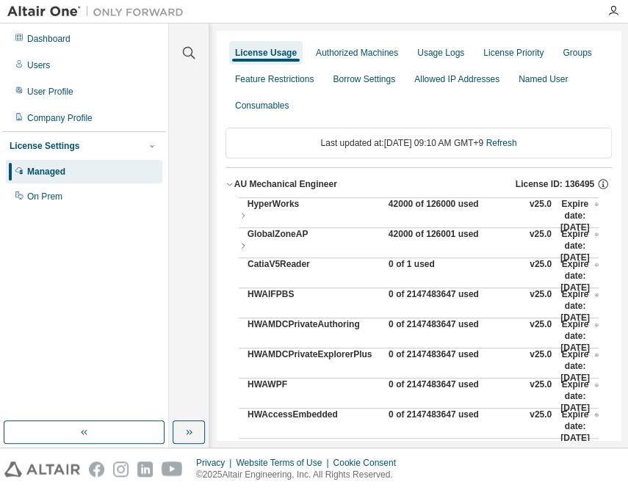 This screenshot has width=628, height=490. What do you see at coordinates (454, 216) in the screenshot?
I see `div: 42000 of 126000 used` at bounding box center [454, 216].